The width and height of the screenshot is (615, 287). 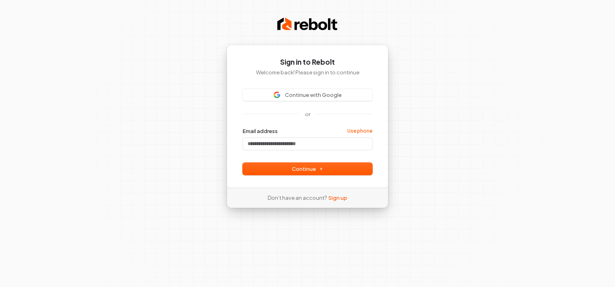 What do you see at coordinates (277, 95) in the screenshot?
I see `img: Sign in with Google` at bounding box center [277, 95].